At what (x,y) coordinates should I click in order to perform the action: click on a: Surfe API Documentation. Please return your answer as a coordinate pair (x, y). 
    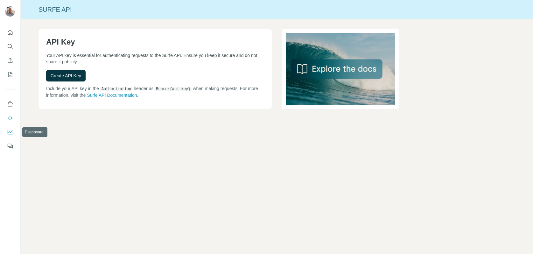
    Looking at the image, I should click on (112, 95).